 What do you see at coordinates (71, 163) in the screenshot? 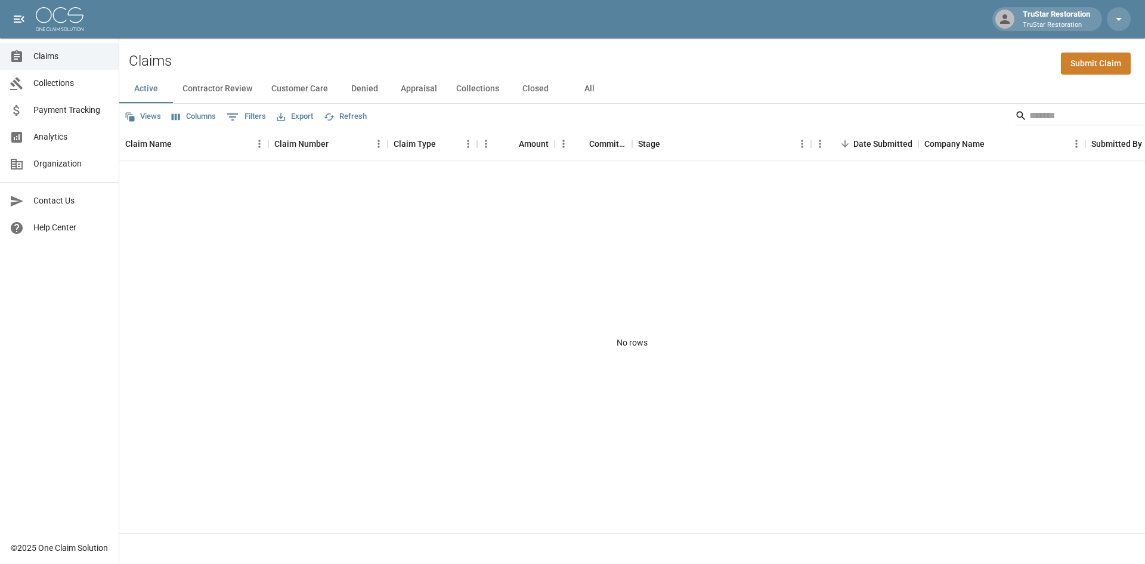
I see `span: Organization` at bounding box center [71, 163].